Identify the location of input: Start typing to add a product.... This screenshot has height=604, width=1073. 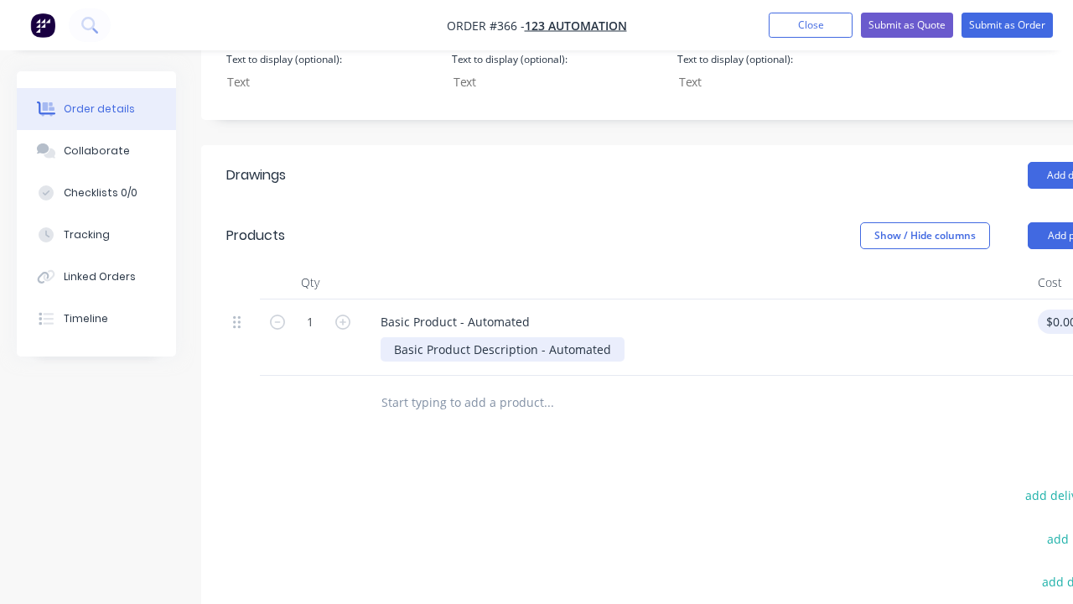
(548, 402).